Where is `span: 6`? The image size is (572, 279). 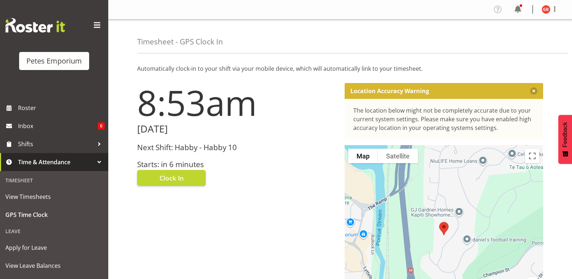
span: 6 is located at coordinates (101, 126).